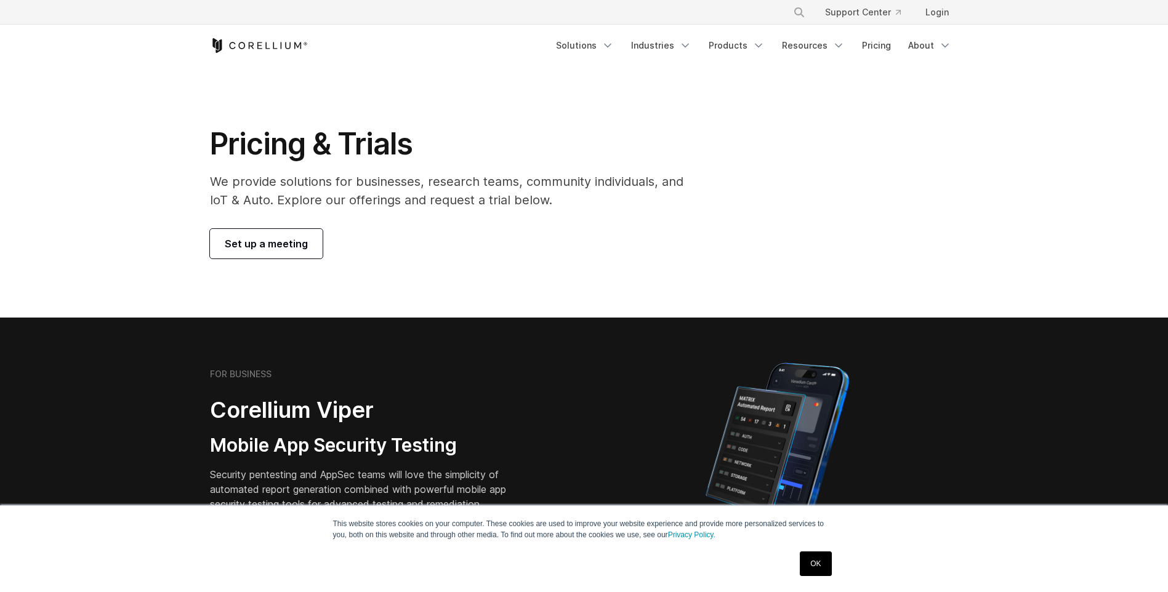 The image size is (1168, 592). Describe the element at coordinates (691, 535) in the screenshot. I see `a: Privacy Policy.` at that location.